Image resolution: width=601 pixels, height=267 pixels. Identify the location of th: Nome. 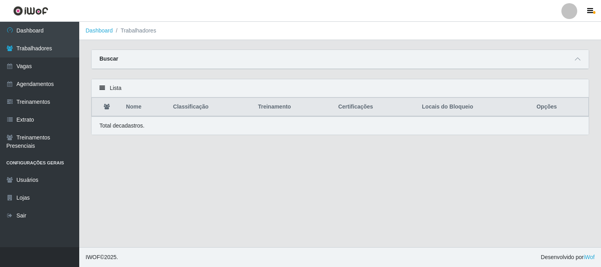
(145, 107).